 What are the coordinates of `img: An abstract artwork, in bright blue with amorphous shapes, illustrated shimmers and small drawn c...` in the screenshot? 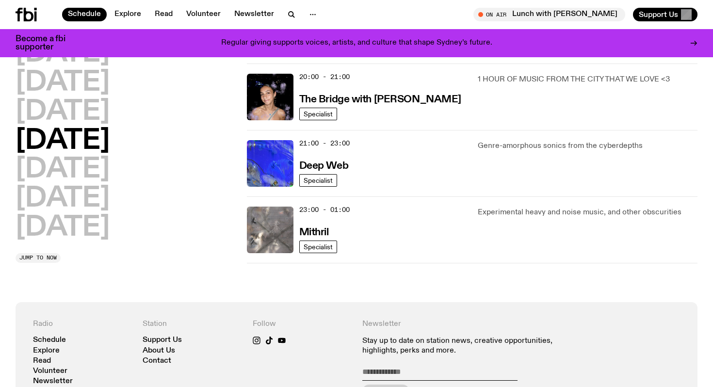 It's located at (270, 163).